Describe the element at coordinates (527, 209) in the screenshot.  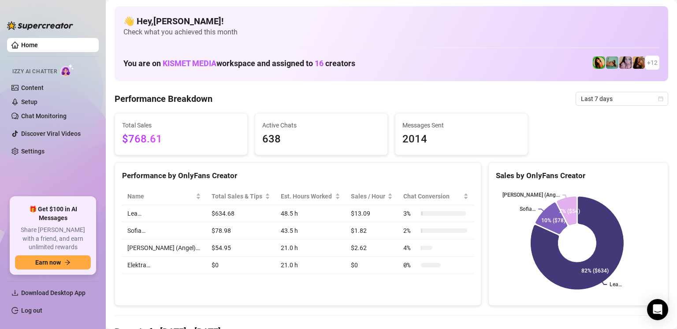
I see `text: Sofia…` at that location.